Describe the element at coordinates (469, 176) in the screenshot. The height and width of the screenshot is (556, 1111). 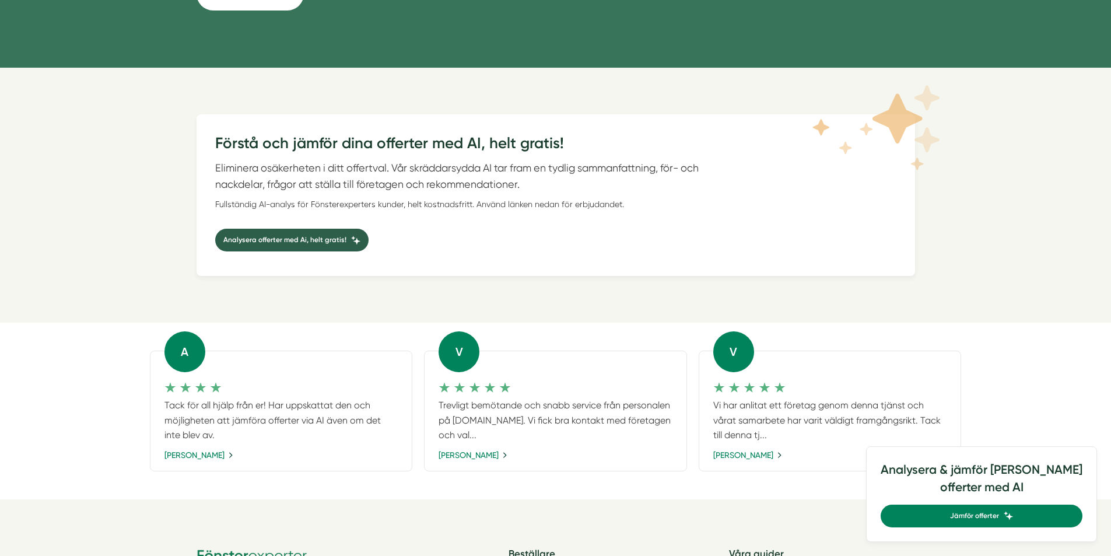
I see `p: Eliminera osäkerheten i ditt offertval. Vår skräddarsydda AI tar fram en tydlig sammanfattning, f...` at that location.